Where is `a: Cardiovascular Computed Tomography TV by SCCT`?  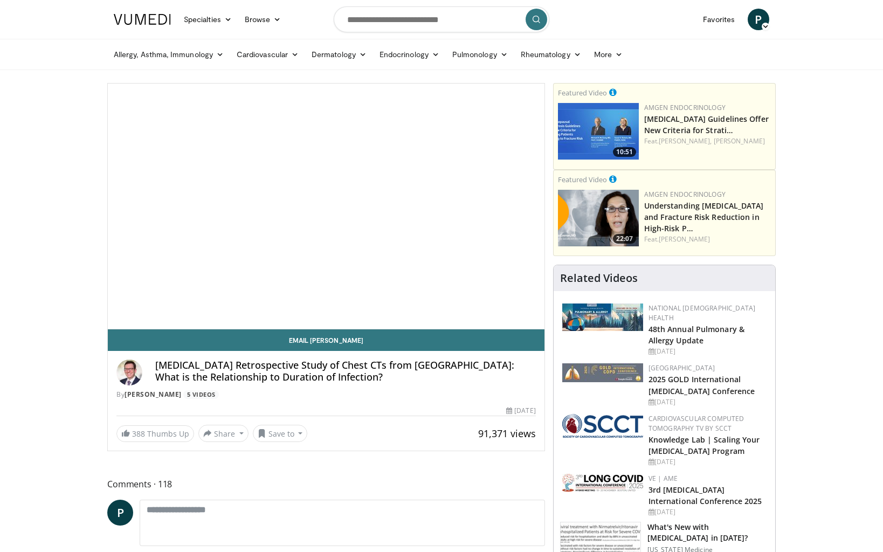 a: Cardiovascular Computed Tomography TV by SCCT is located at coordinates (696, 423).